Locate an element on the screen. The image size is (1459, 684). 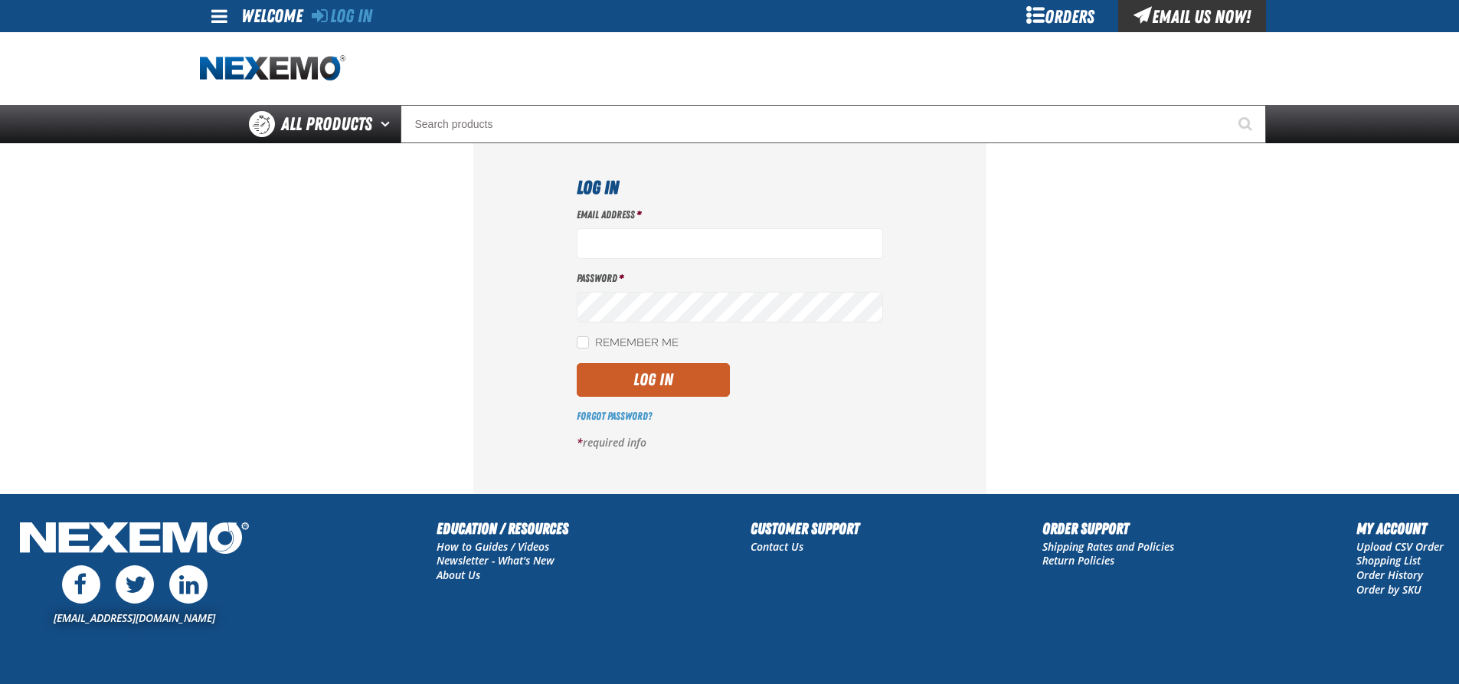
h2: My Account is located at coordinates (1400, 528).